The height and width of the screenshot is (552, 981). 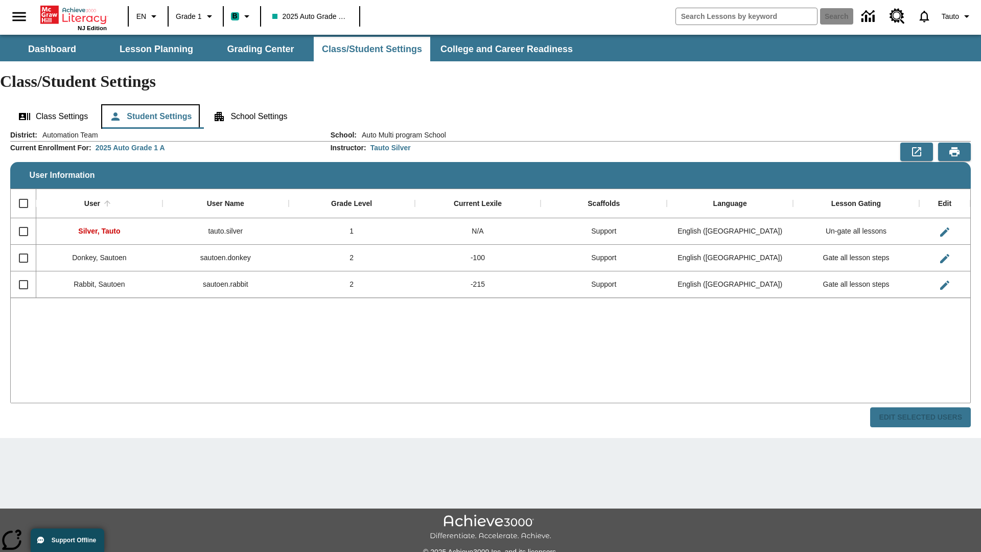 What do you see at coordinates (189, 16) in the screenshot?
I see `span: Grade 1` at bounding box center [189, 16].